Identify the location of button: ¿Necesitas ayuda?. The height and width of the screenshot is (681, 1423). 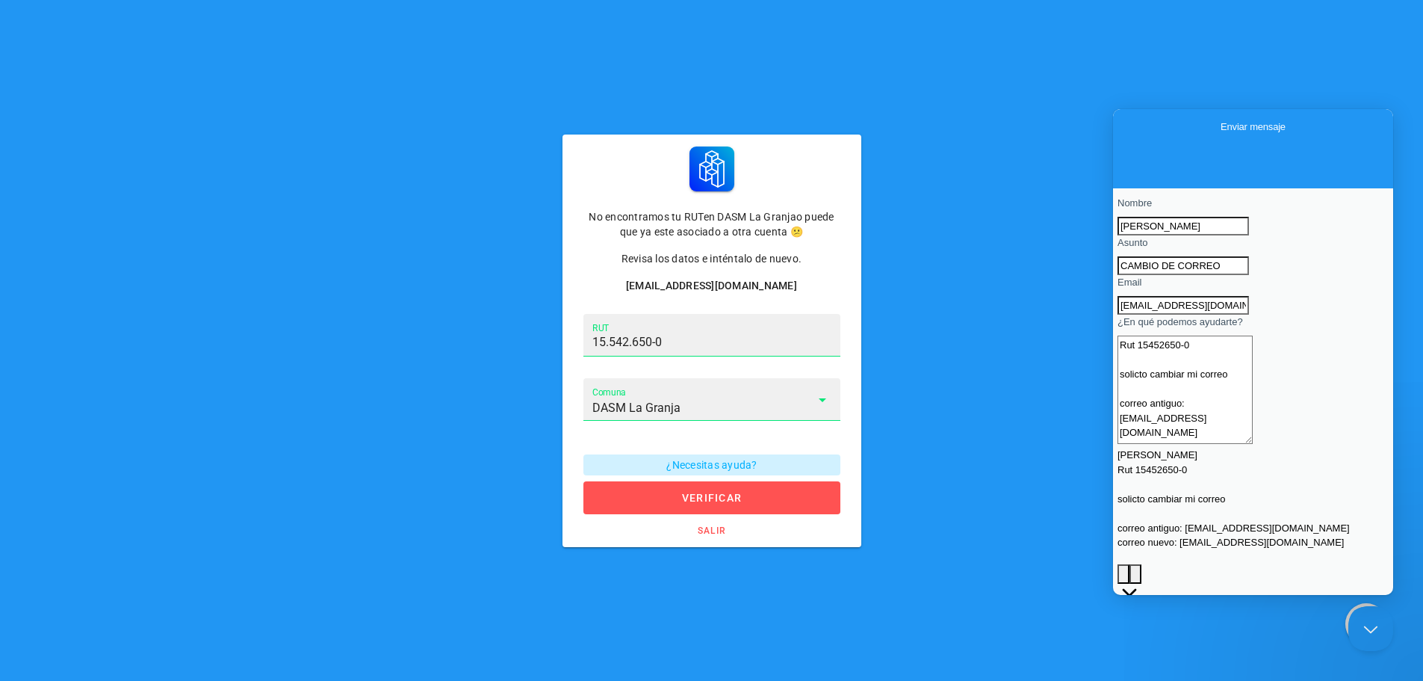
(712, 465).